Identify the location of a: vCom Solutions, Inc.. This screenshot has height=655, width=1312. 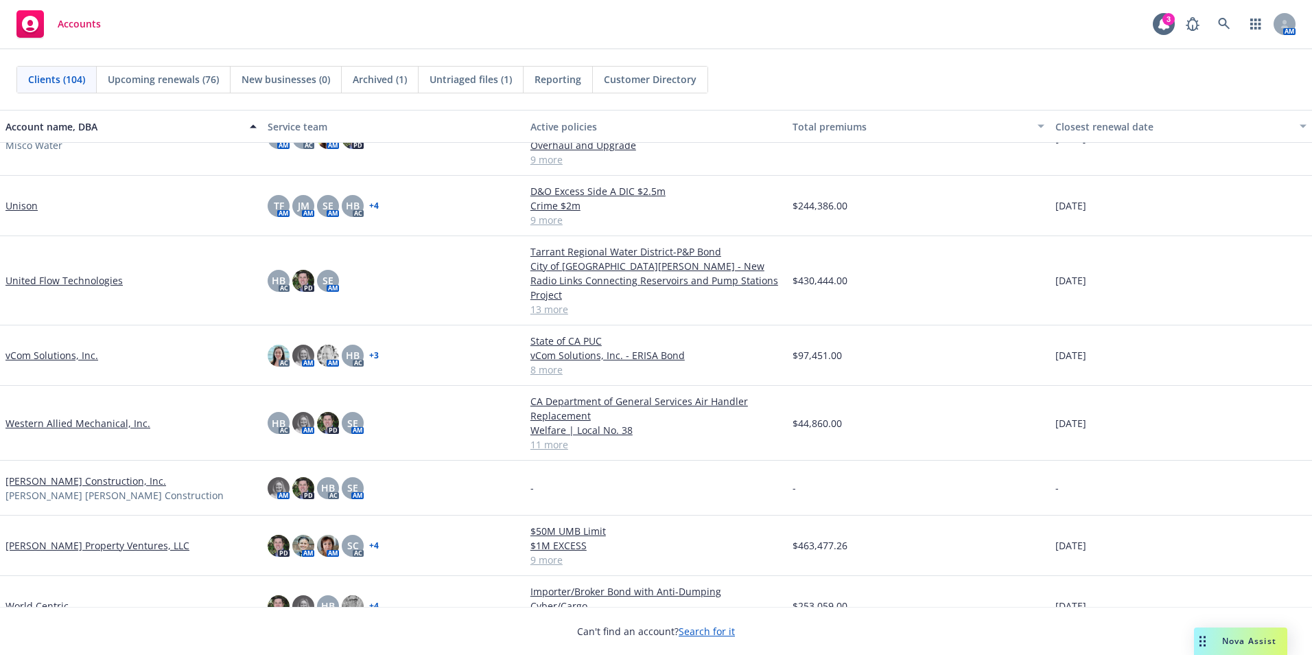
(51, 355).